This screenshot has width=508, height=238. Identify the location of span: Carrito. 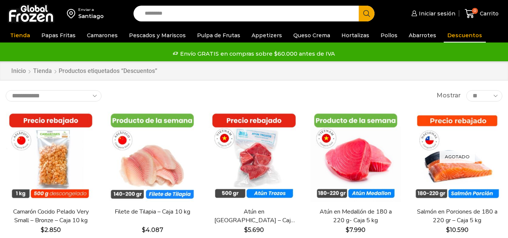
(488, 14).